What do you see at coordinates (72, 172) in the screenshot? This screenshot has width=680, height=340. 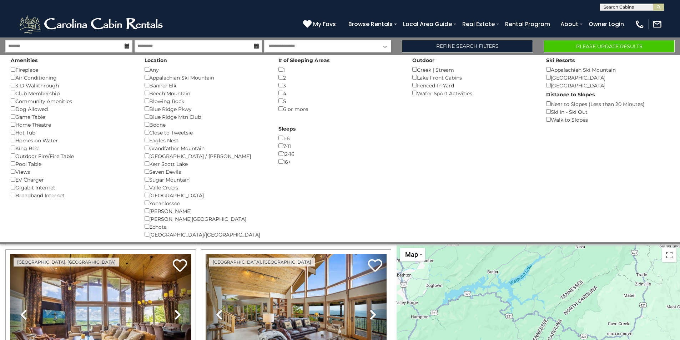 I see `div: Views` at bounding box center [72, 172].